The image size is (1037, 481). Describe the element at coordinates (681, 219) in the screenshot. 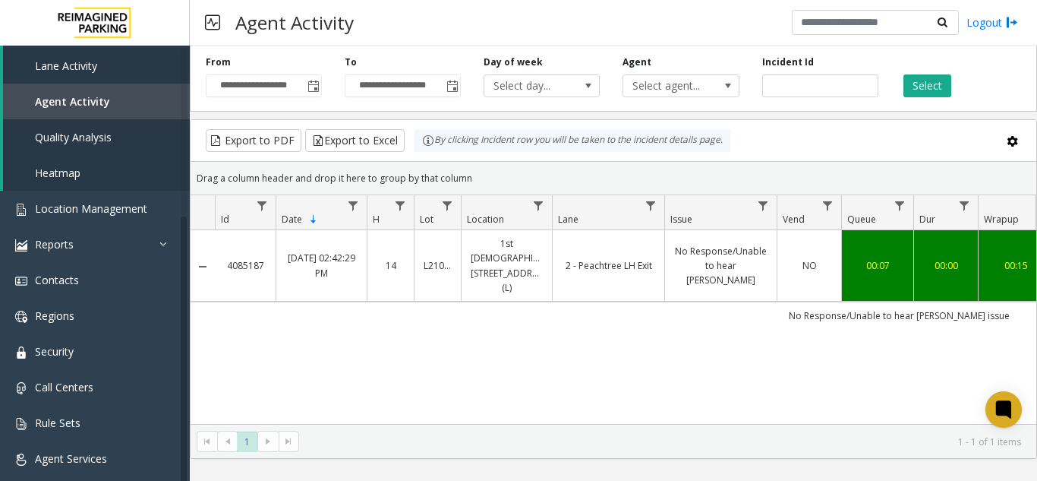

I see `span: Issue` at that location.